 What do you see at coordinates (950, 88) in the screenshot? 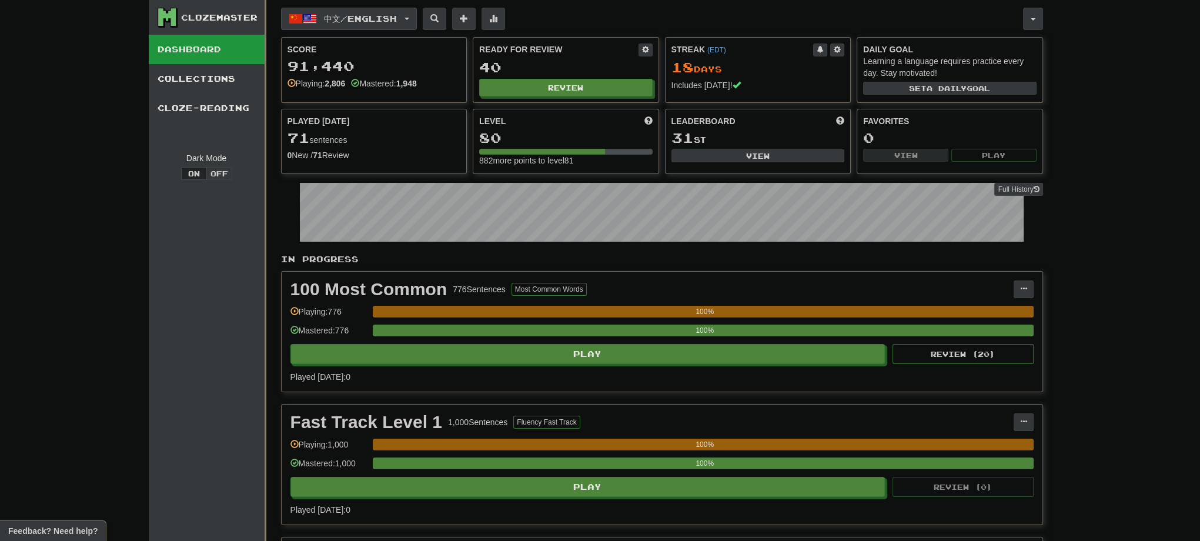
I see `button: Seta dailygoal` at bounding box center [950, 88].